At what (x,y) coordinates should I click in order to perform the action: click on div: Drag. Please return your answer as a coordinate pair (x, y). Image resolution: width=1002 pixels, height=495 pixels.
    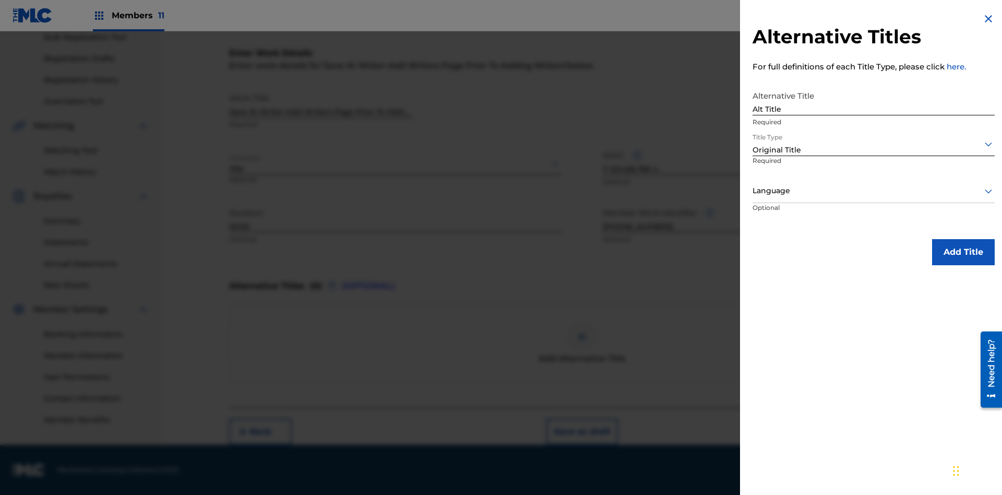
    Looking at the image, I should click on (956, 471).